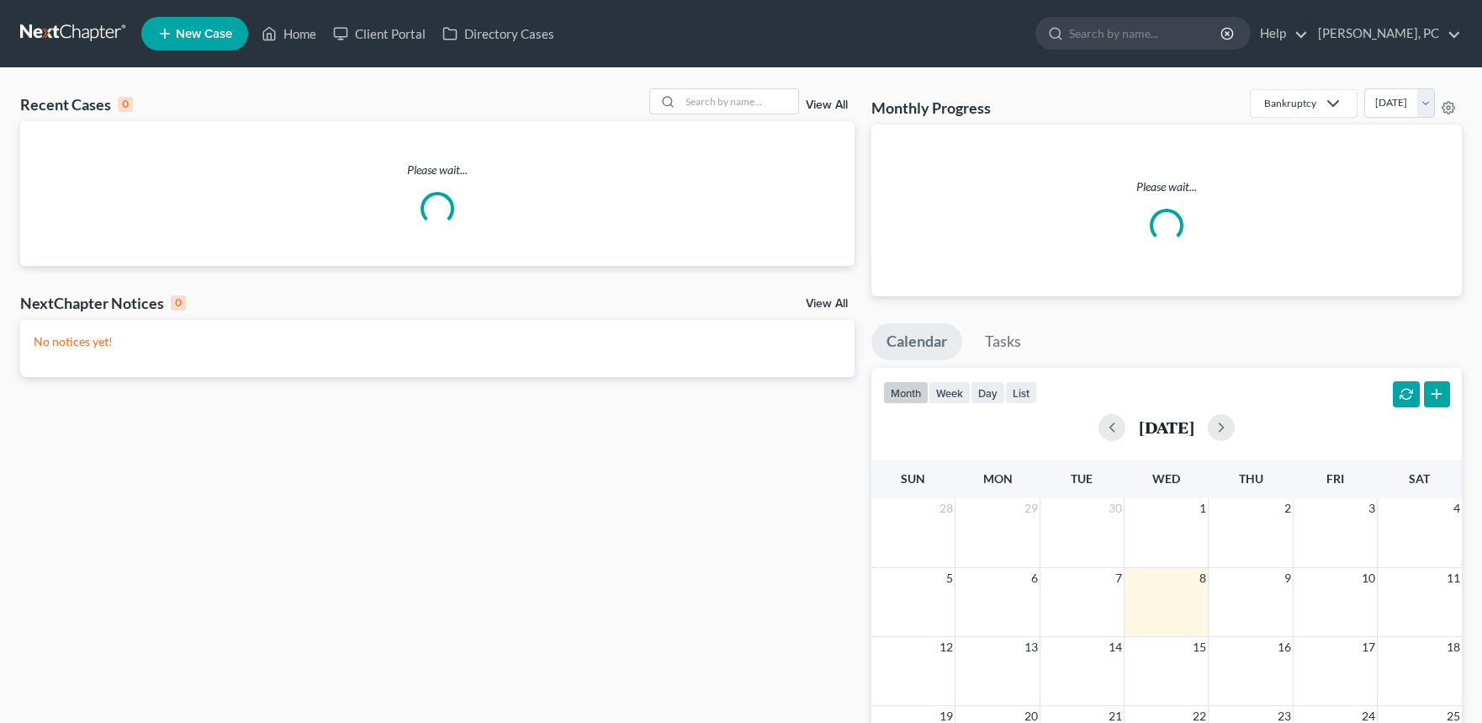 Image resolution: width=1482 pixels, height=723 pixels. What do you see at coordinates (438, 342) in the screenshot?
I see `p: No notices yet!` at bounding box center [438, 342].